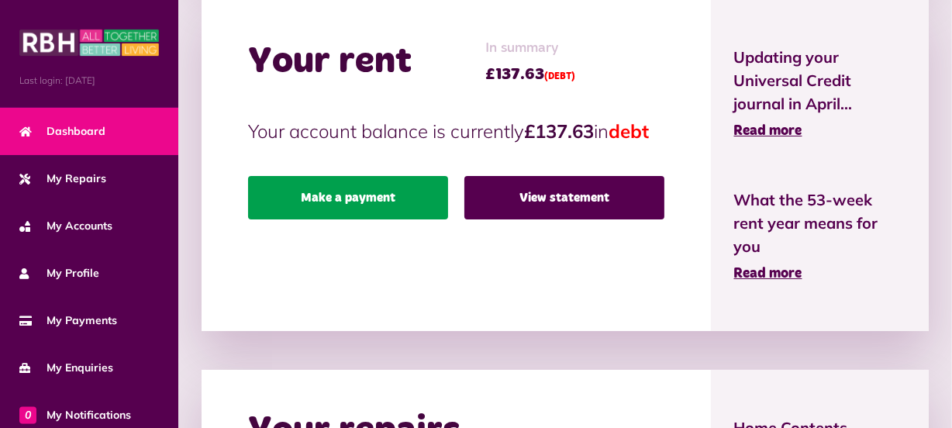  I want to click on span: My Accounts, so click(66, 226).